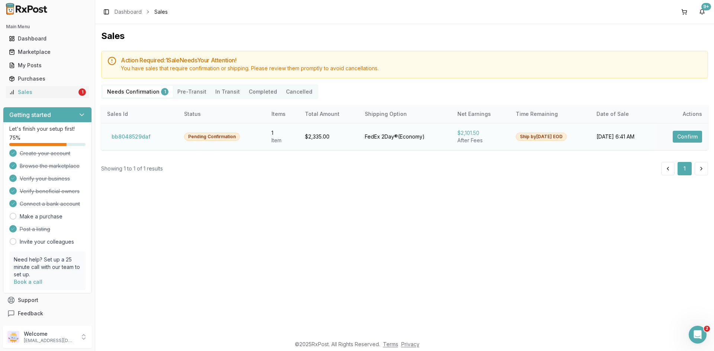 The height and width of the screenshot is (351, 714). Describe the element at coordinates (41, 217) in the screenshot. I see `a: Make a purchase` at that location.